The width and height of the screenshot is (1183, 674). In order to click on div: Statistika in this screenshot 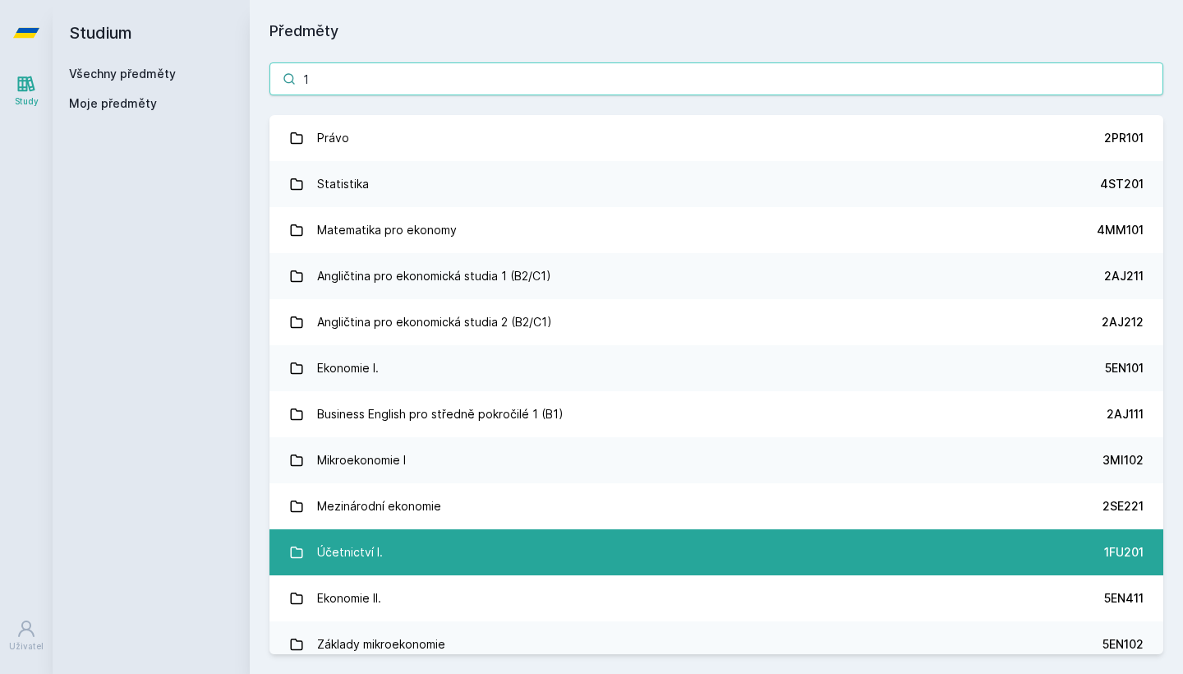, I will do `click(343, 184)`.